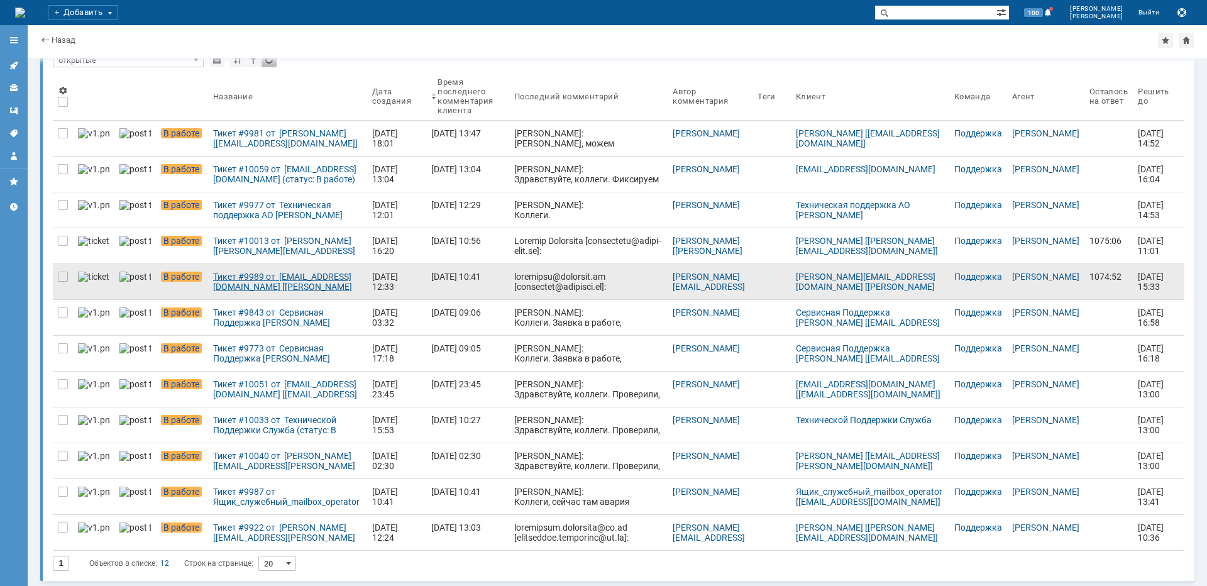  Describe the element at coordinates (14, 111) in the screenshot. I see `a: Шаблоны комментариев` at that location.